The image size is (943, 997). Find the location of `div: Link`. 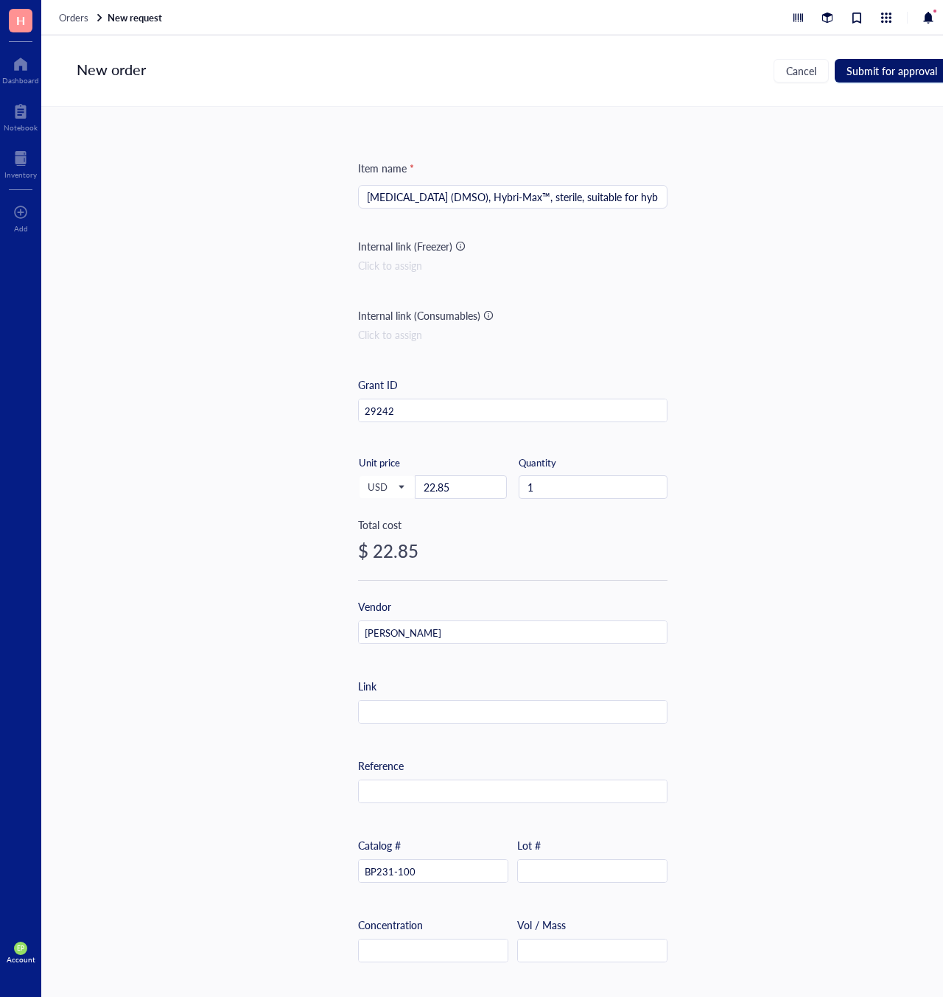

div: Link is located at coordinates (367, 686).